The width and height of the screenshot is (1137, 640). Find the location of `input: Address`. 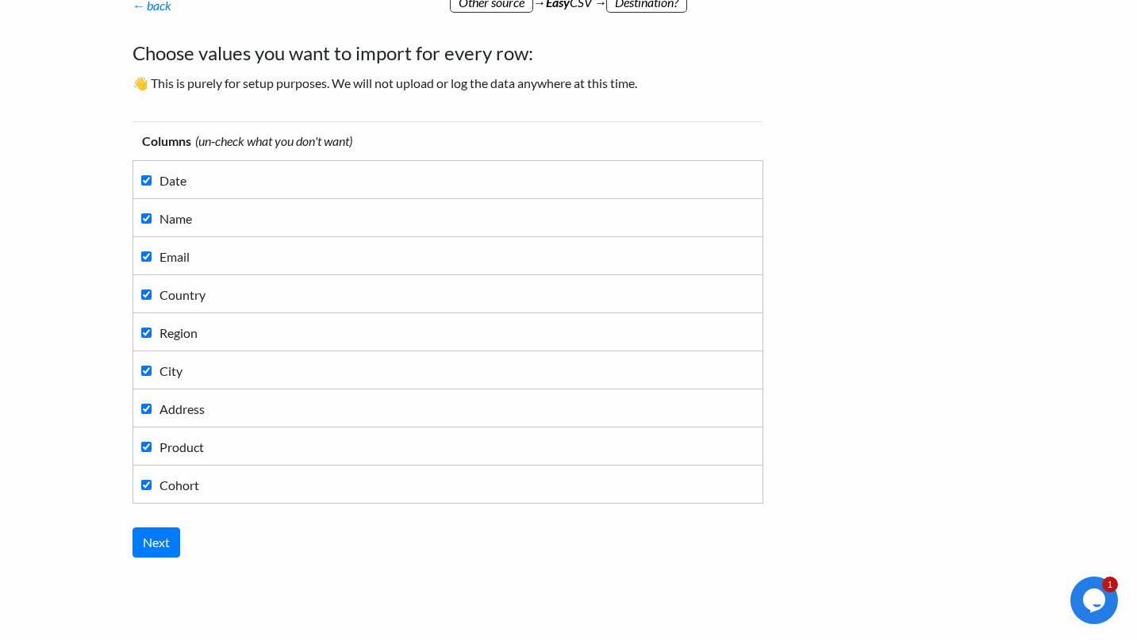

input: Address is located at coordinates (146, 409).